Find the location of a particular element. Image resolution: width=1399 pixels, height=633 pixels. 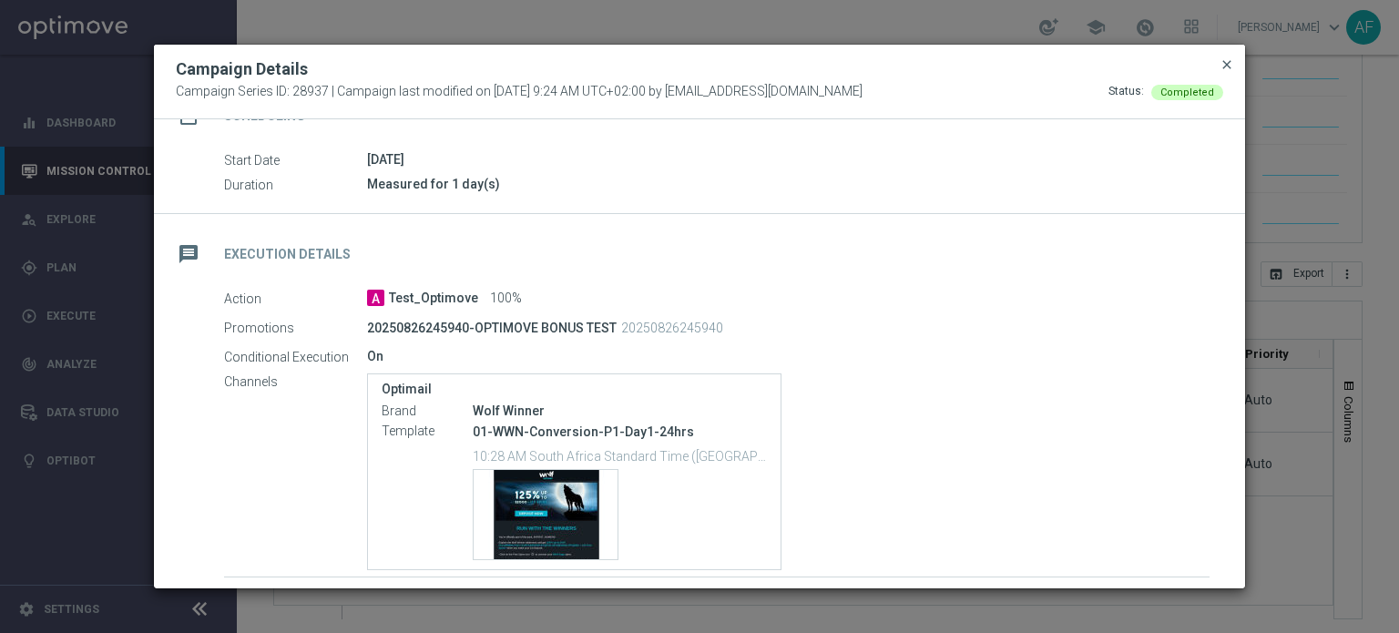

div: Status: is located at coordinates (1126, 92).